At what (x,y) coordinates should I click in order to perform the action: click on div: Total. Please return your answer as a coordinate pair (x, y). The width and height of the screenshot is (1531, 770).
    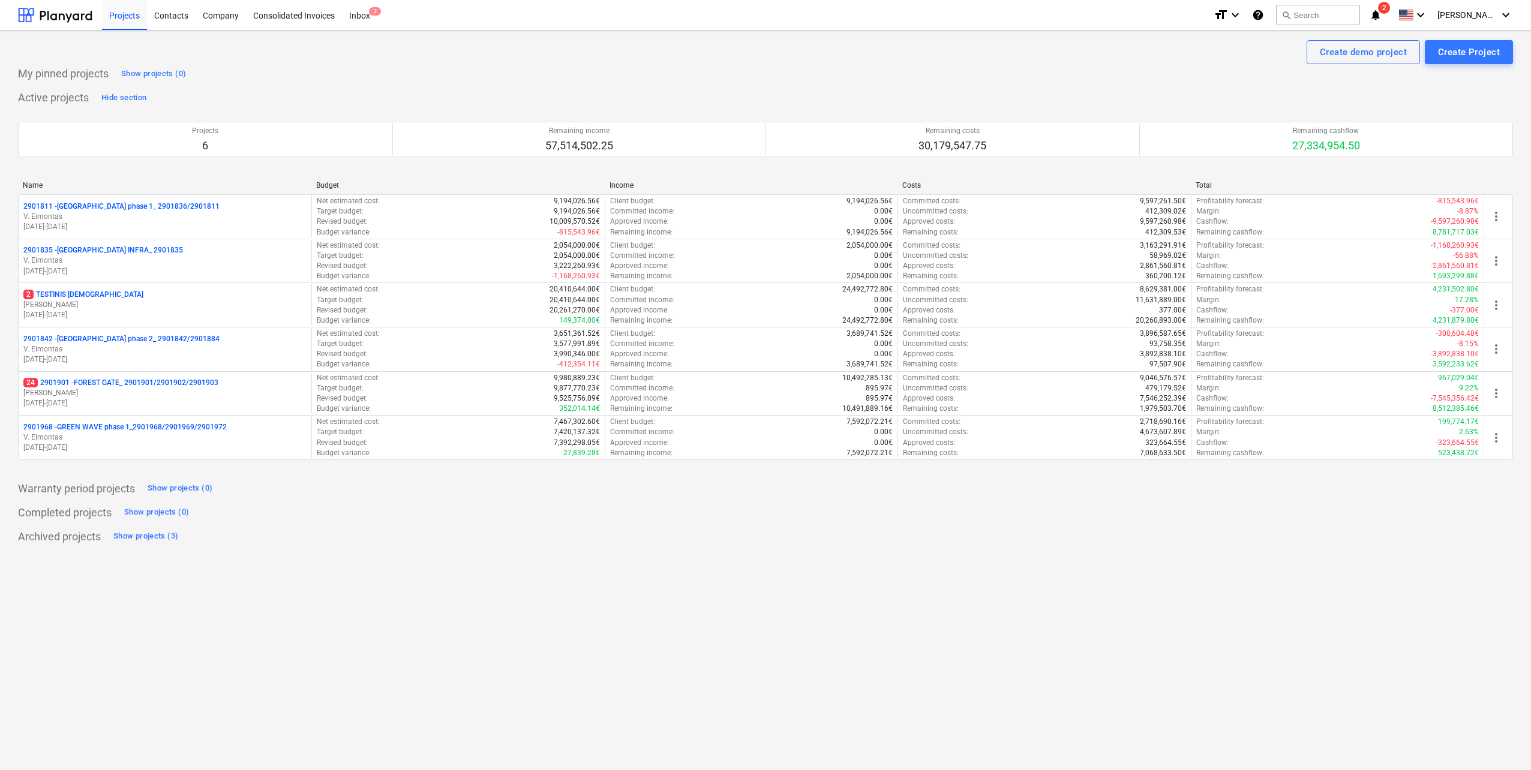
    Looking at the image, I should click on (1337, 185).